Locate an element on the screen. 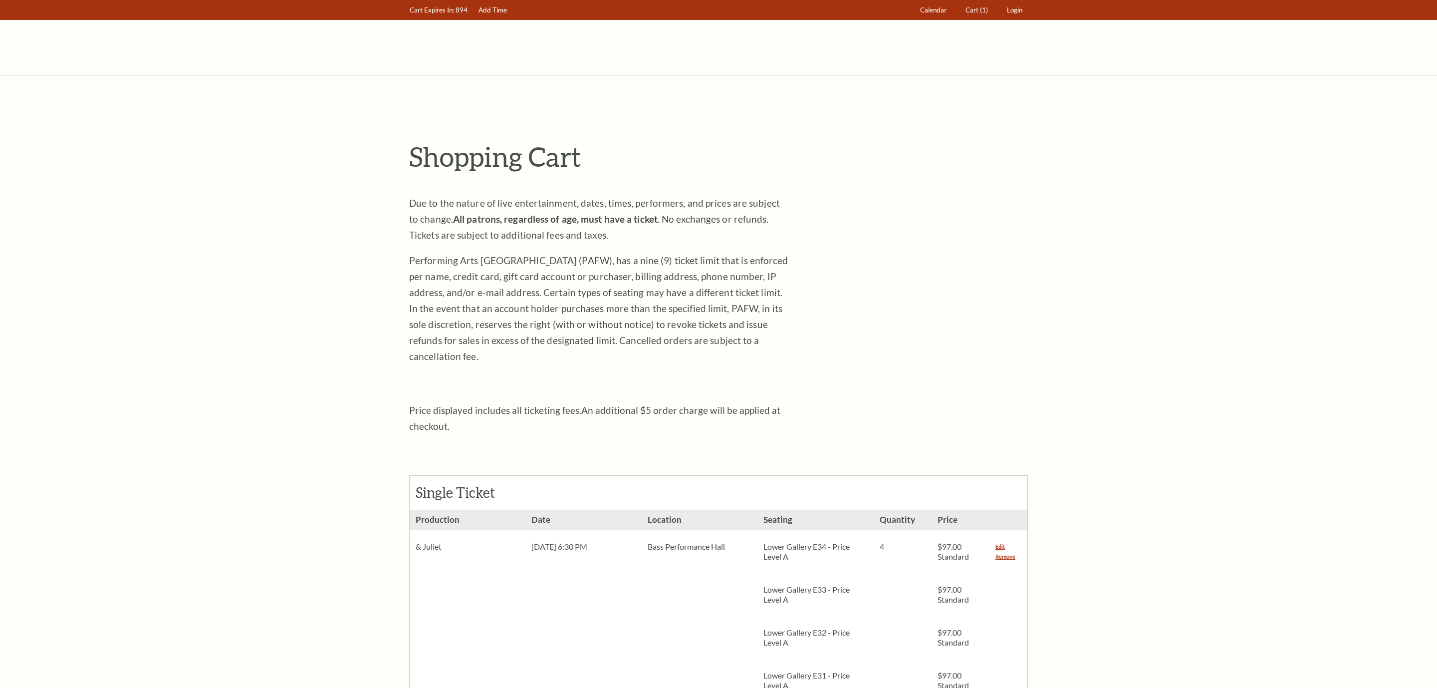 This screenshot has height=688, width=1437. p: Price displayed includes all ticketing fees. is located at coordinates (599, 418).